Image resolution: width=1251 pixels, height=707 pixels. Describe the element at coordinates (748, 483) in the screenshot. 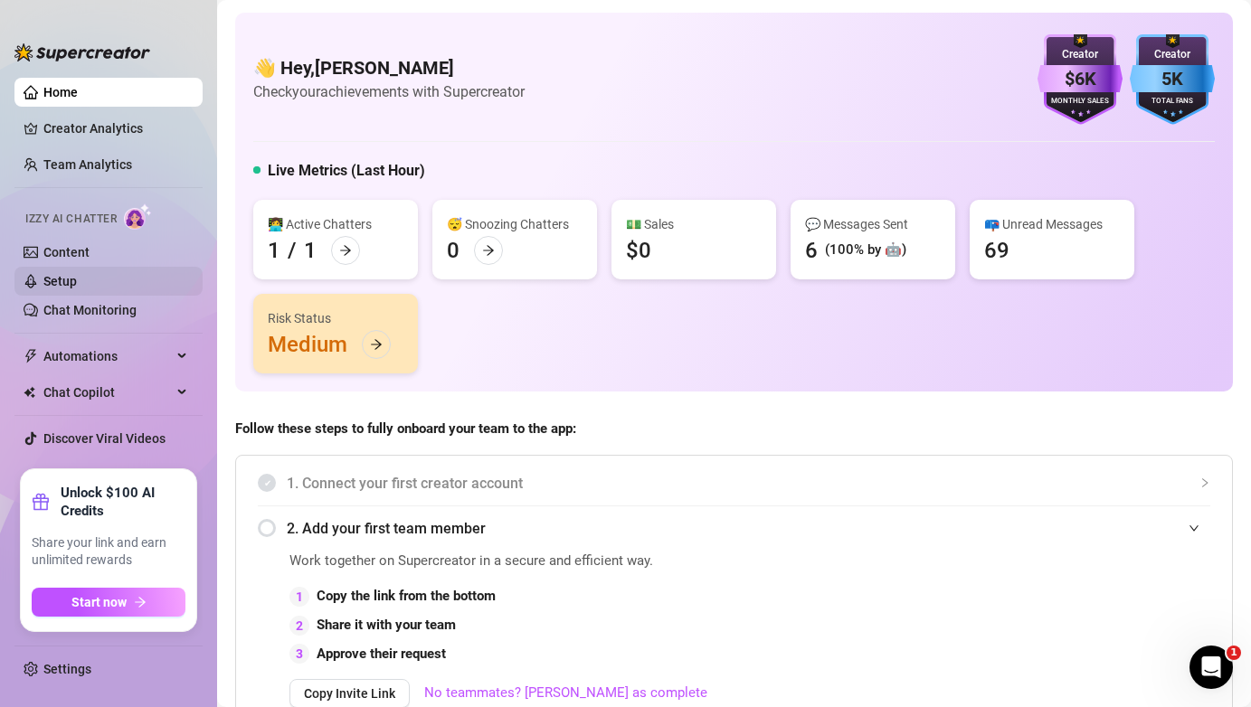

I see `span: 1. Connect your first creator account` at that location.